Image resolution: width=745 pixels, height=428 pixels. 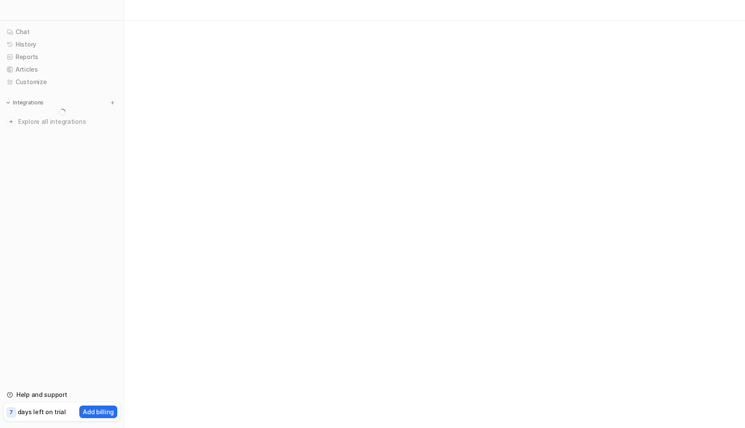 I want to click on img: menu_add.svg, so click(x=113, y=103).